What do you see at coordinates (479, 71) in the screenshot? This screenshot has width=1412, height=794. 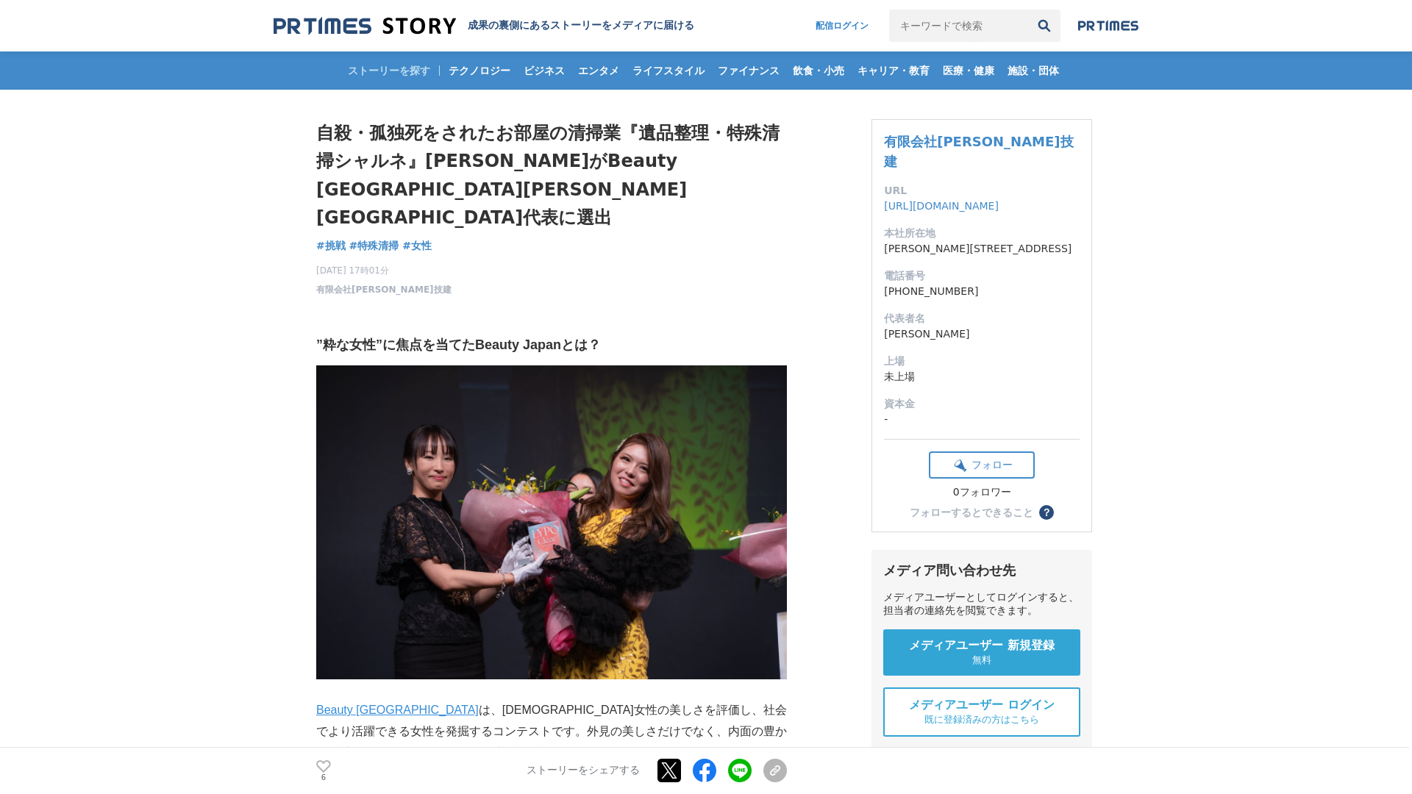 I see `a: テクノロジー` at bounding box center [479, 71].